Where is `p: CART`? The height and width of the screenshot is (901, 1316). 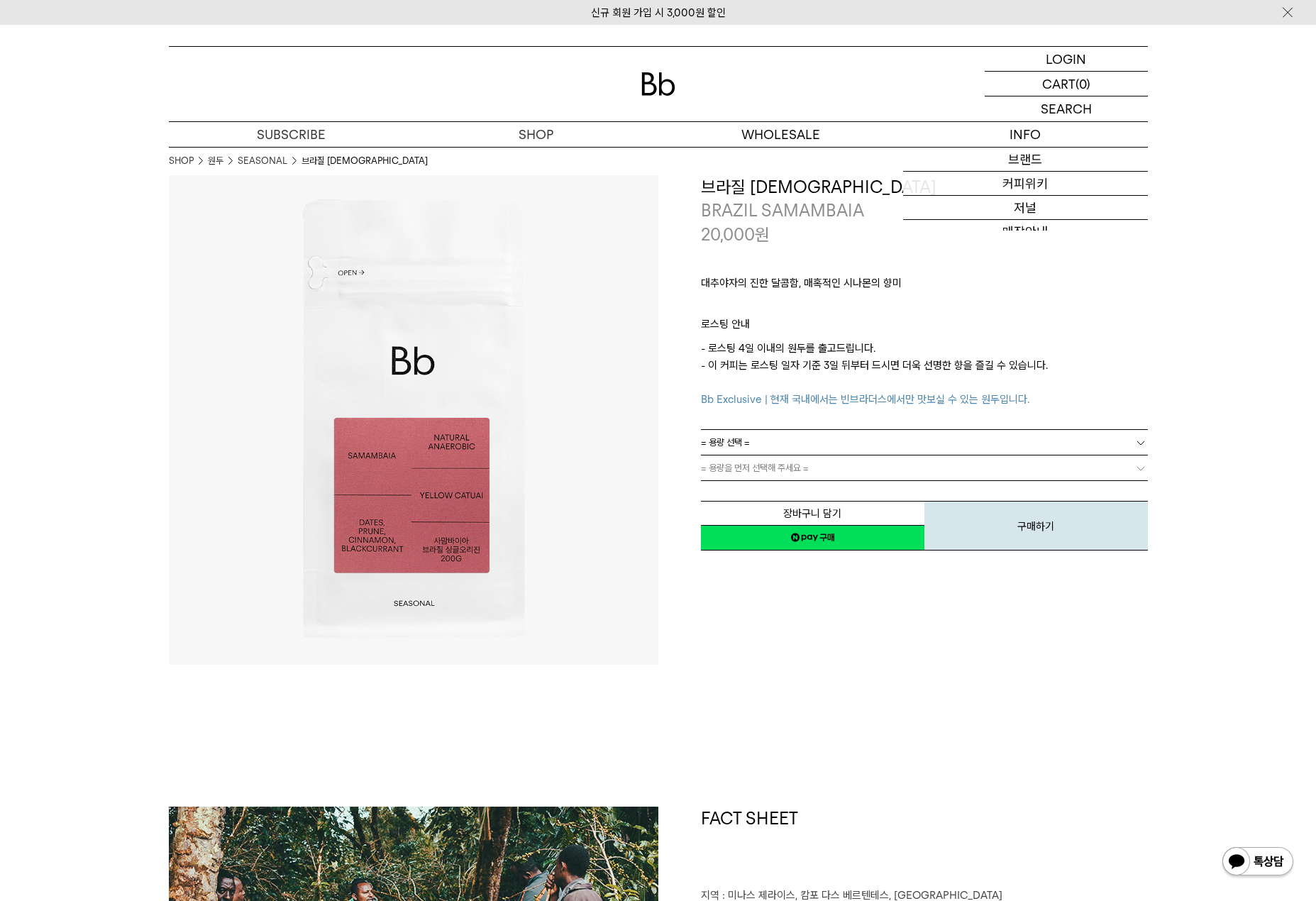
p: CART is located at coordinates (1058, 84).